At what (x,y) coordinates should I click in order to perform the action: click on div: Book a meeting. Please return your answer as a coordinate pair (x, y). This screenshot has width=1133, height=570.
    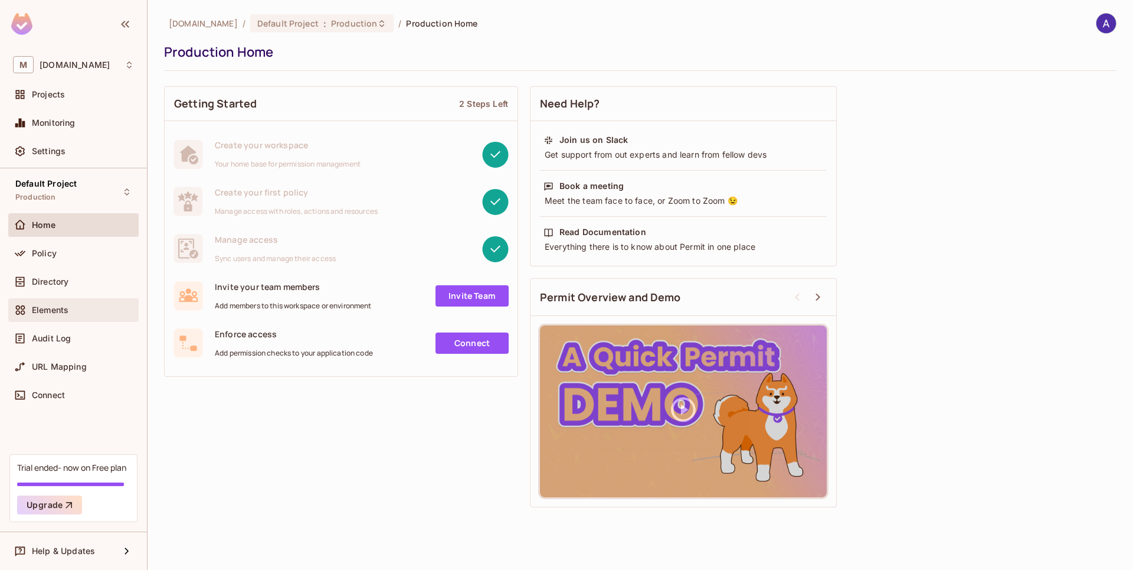
    Looking at the image, I should click on (591, 186).